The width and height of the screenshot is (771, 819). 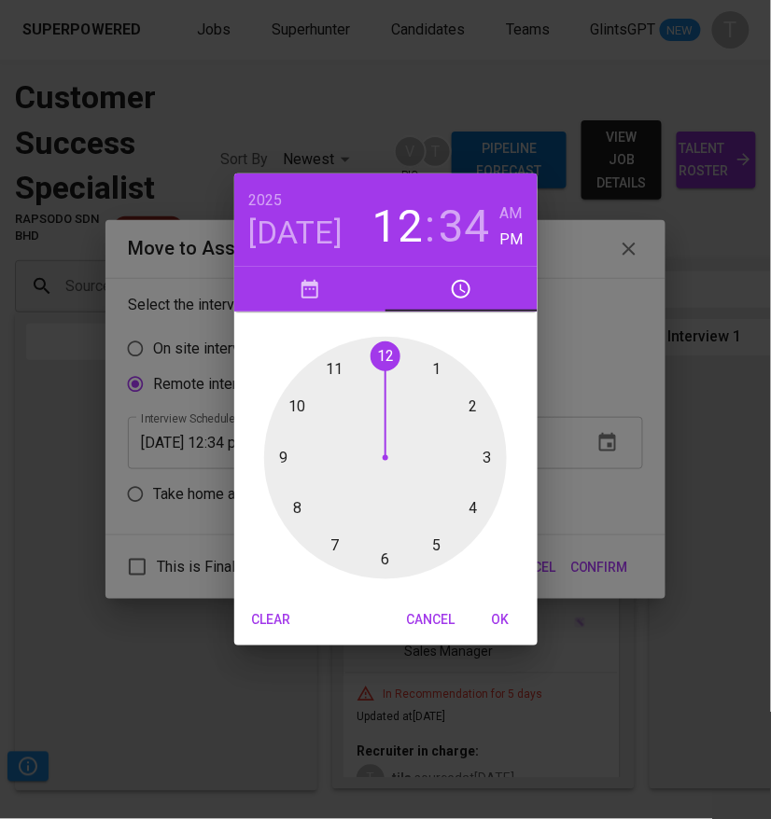 What do you see at coordinates (464, 227) in the screenshot?
I see `button: 34` at bounding box center [464, 227].